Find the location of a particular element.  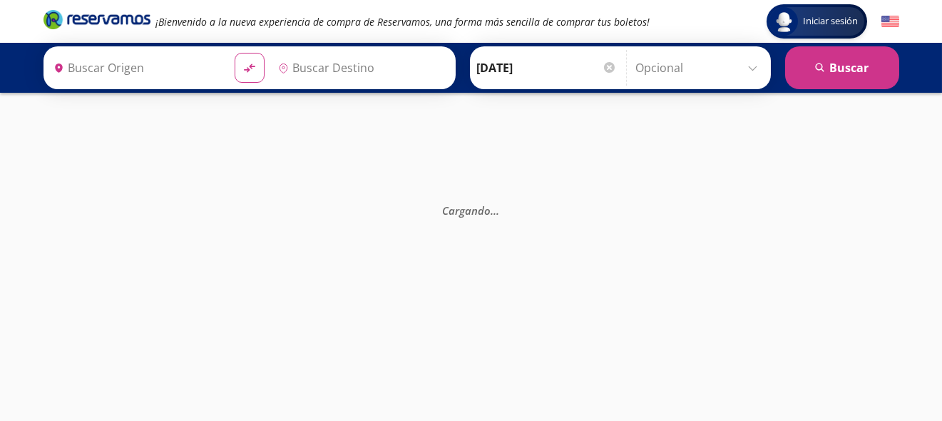

em: ¡Bienvenido a la nueva experiencia de compra de Reservamos, una forma más sencilla de comprar tus... is located at coordinates (403, 21).